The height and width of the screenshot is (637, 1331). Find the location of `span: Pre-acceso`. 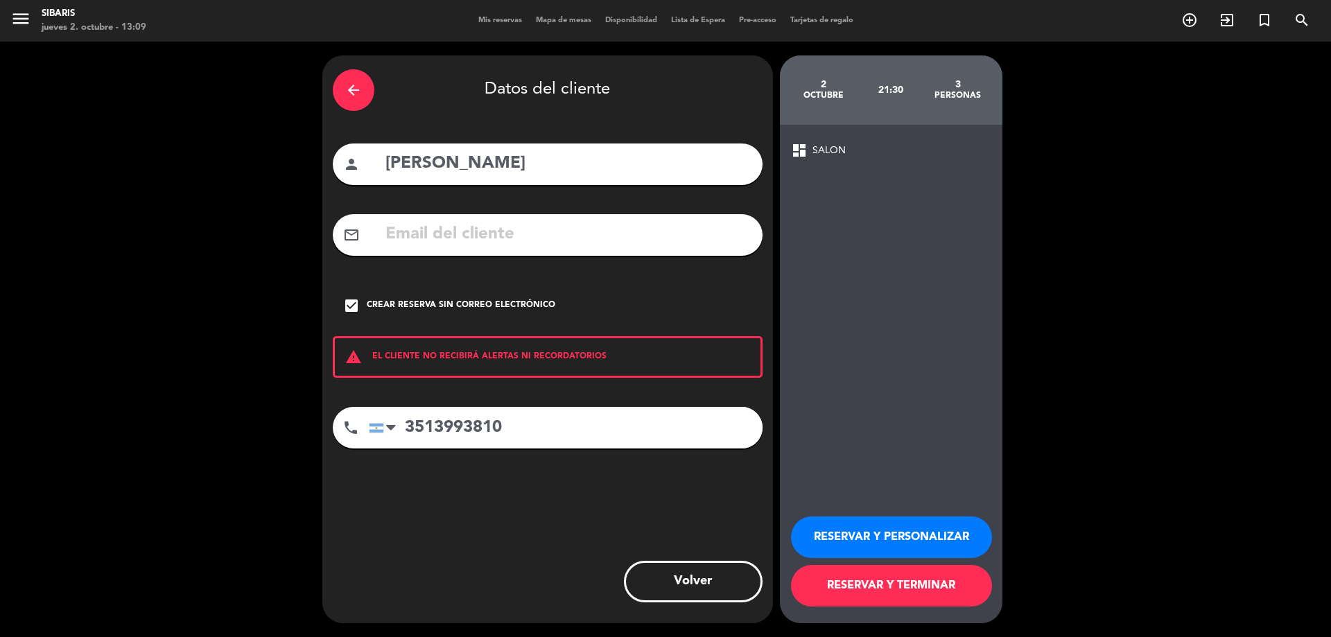

span: Pre-acceso is located at coordinates (758, 20).